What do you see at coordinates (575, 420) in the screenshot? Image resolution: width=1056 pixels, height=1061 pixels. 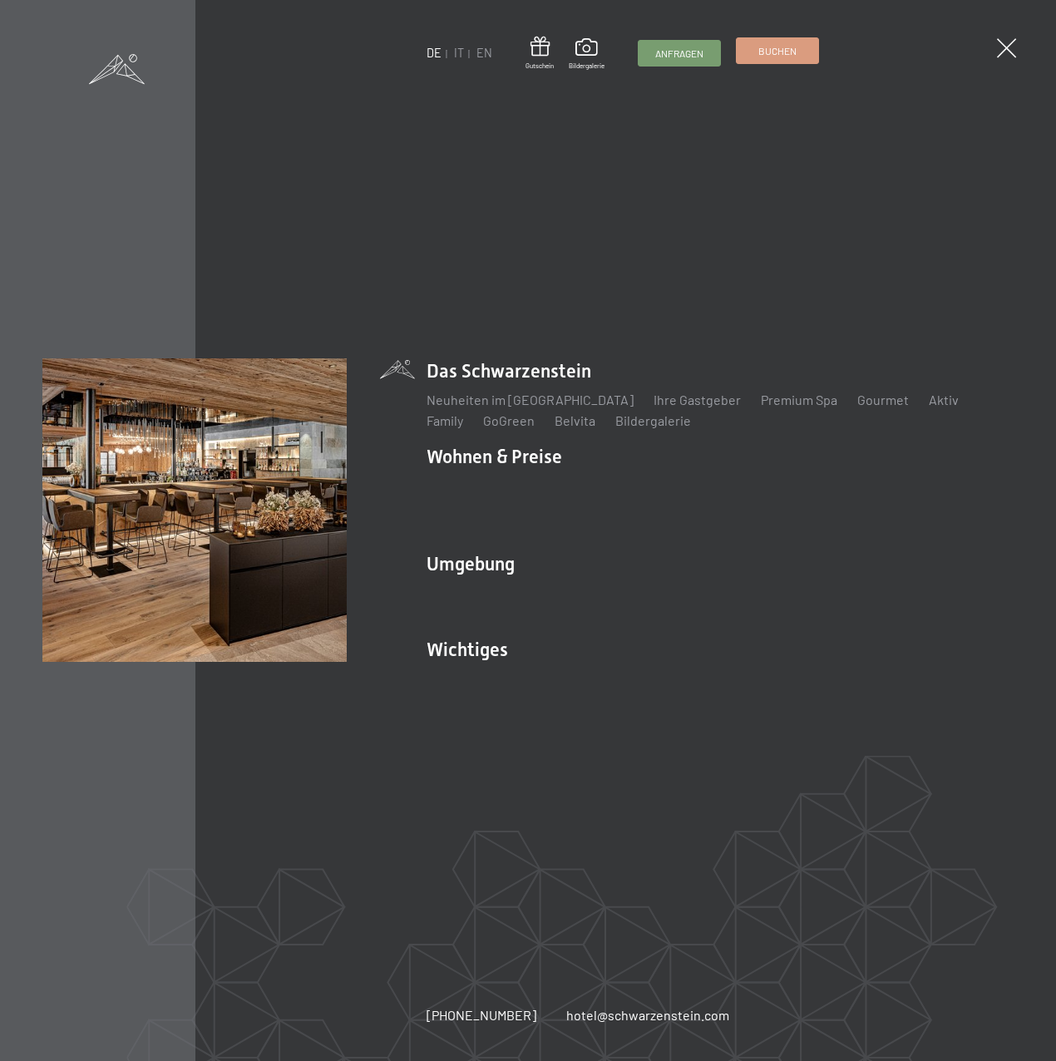 I see `a: Belvita` at bounding box center [575, 420].